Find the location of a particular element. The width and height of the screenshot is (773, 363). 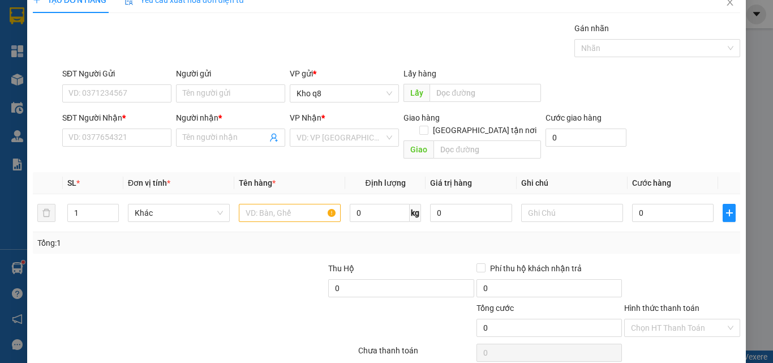

div: SĐT Người Nhận is located at coordinates (117, 118).